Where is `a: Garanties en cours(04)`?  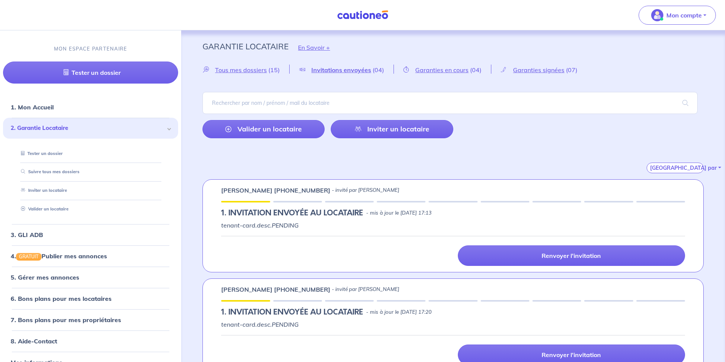 a: Garanties en cours(04) is located at coordinates (442, 70).